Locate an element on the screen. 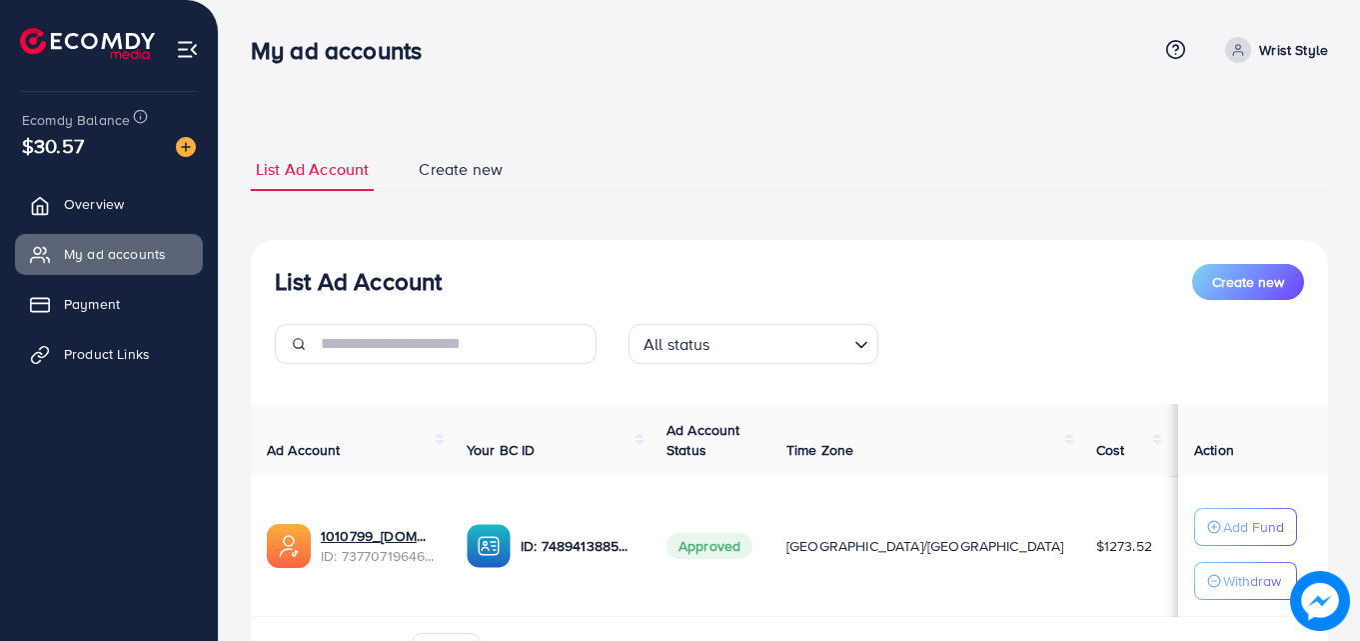 This screenshot has height=641, width=1360. button: Add Fund is located at coordinates (1245, 527).